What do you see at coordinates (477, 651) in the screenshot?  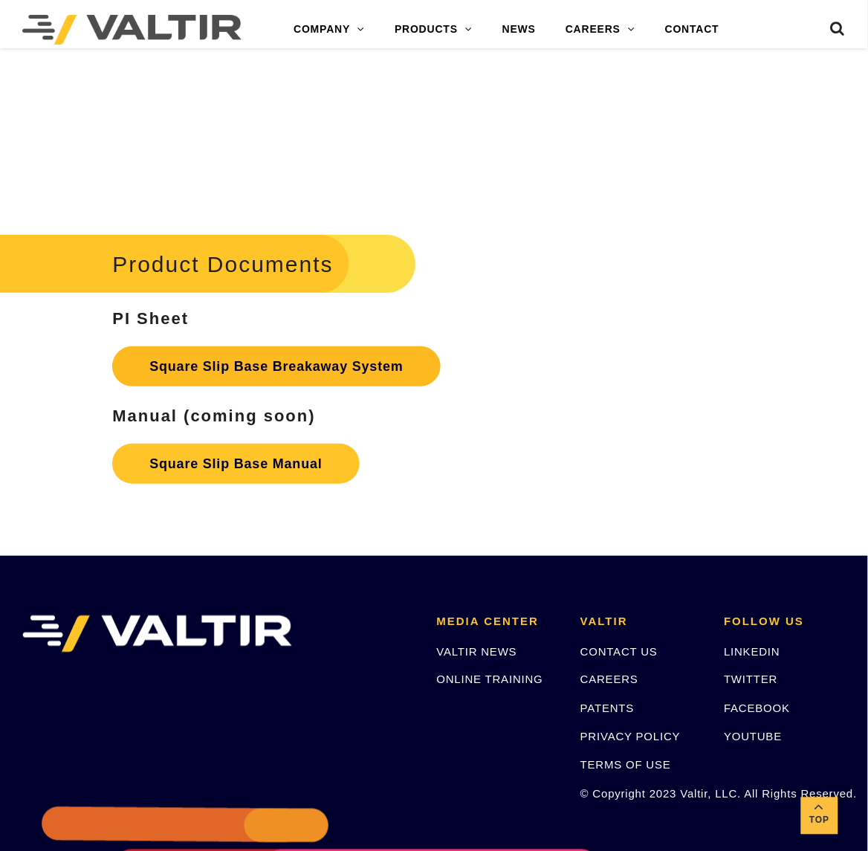 I see `a: VALTIR NEWS` at bounding box center [477, 651].